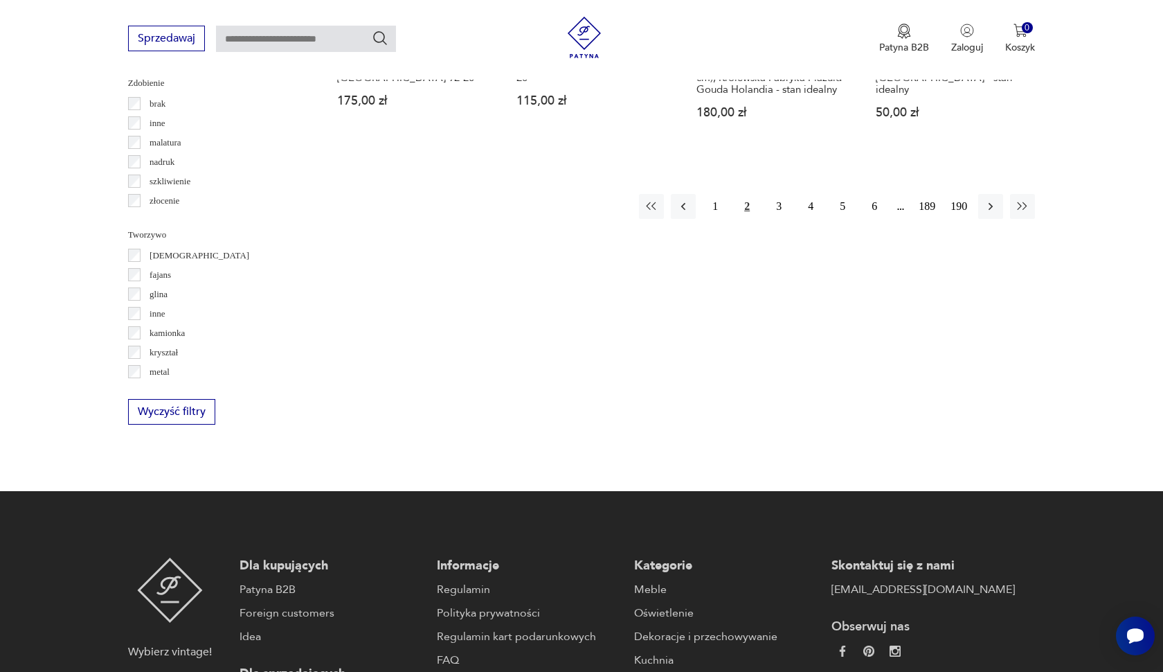 This screenshot has width=1163, height=672. I want to click on p: Obserwuj nas, so click(923, 627).